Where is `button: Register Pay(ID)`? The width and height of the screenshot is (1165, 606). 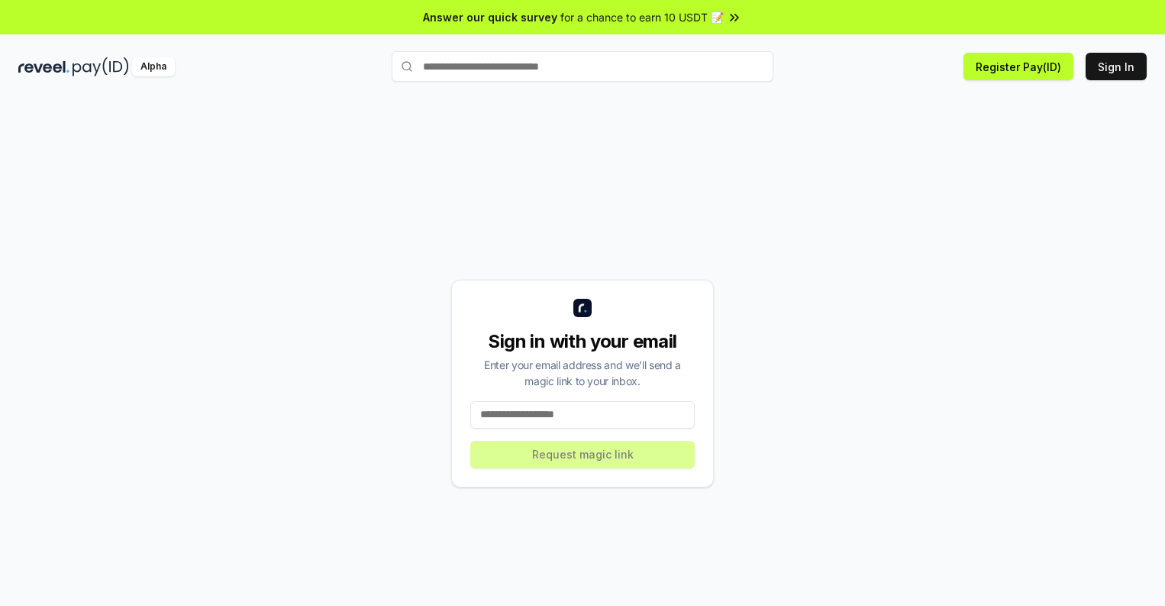
button: Register Pay(ID) is located at coordinates (1019, 66).